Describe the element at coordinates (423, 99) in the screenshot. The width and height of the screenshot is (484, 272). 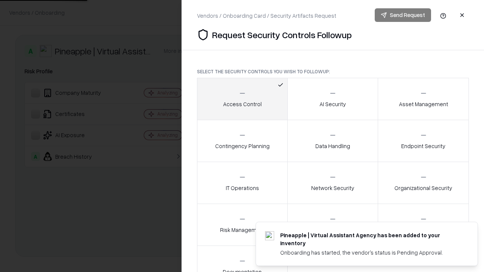
I see `button: Asset Management` at that location.